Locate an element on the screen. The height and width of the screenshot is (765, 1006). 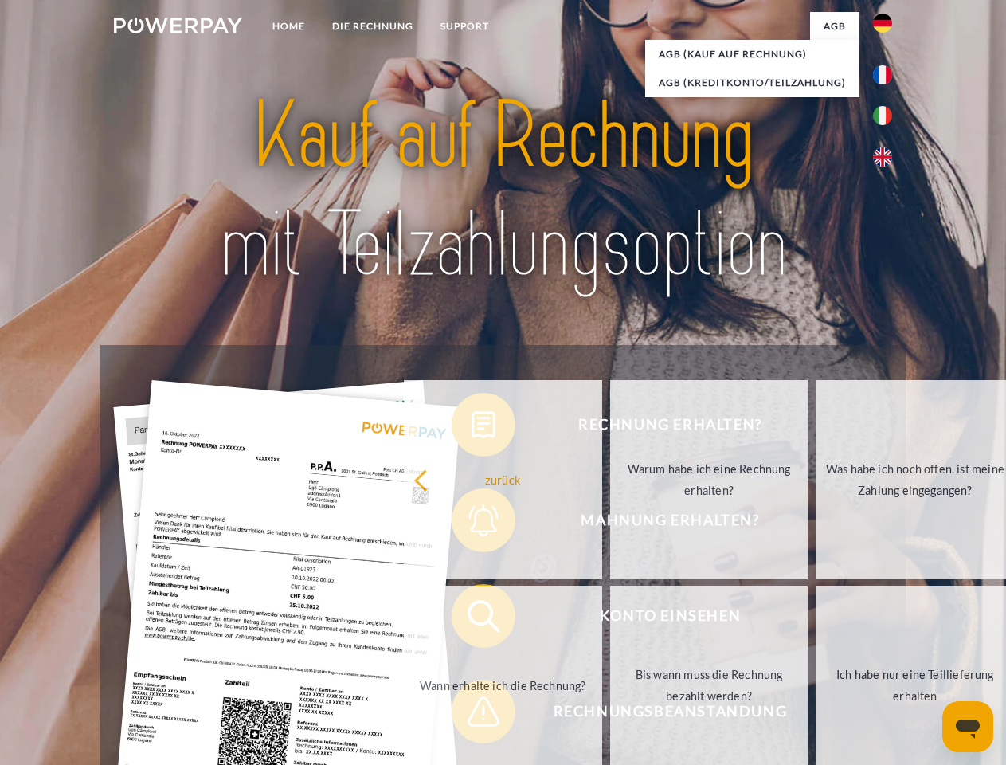
div: Ich habe nur eine Teillieferung erhalten is located at coordinates (914, 685).